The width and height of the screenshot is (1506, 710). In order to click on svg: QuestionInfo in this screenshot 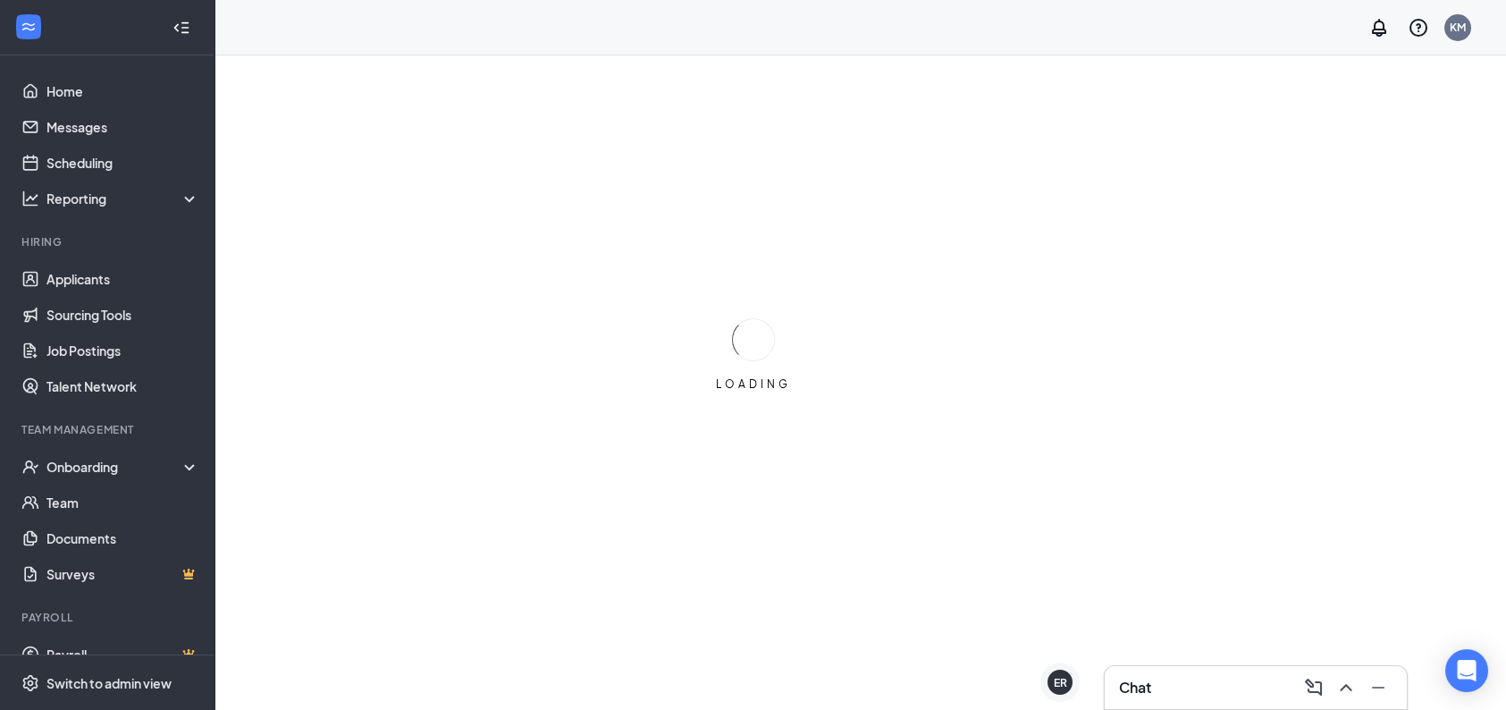, I will do `click(1418, 28)`.